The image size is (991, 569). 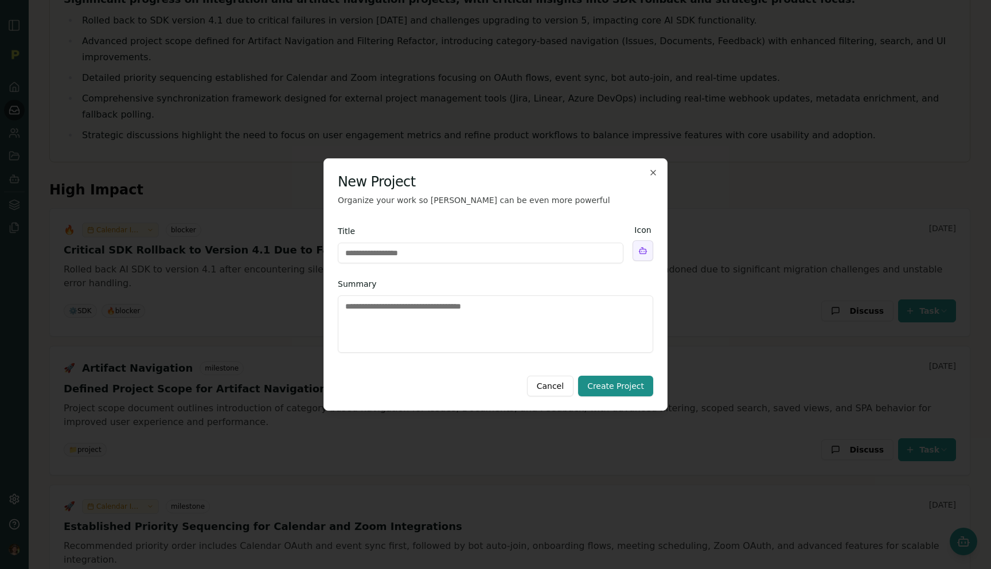 What do you see at coordinates (347, 231) in the screenshot?
I see `label: Title` at bounding box center [347, 231].